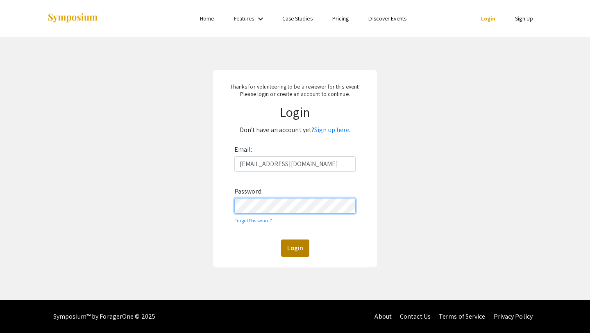  I want to click on a: Contact Us, so click(415, 316).